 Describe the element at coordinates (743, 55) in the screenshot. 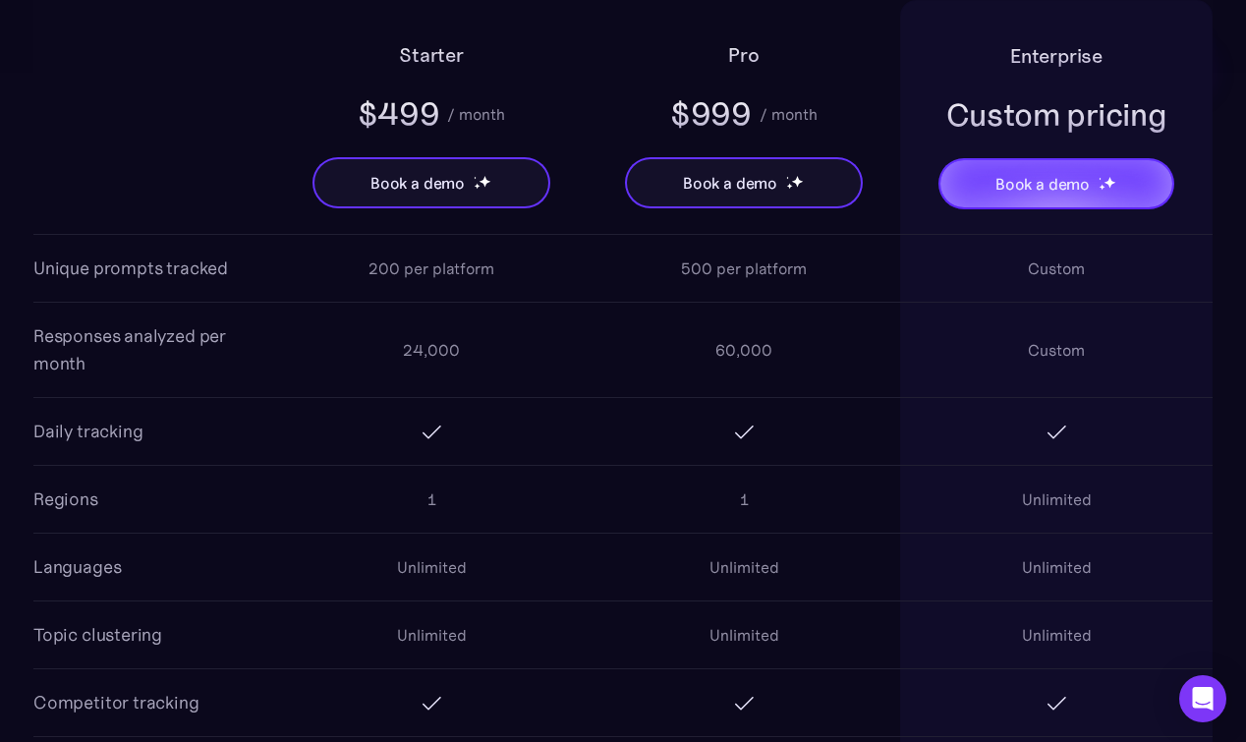

I see `h2: Pro` at that location.